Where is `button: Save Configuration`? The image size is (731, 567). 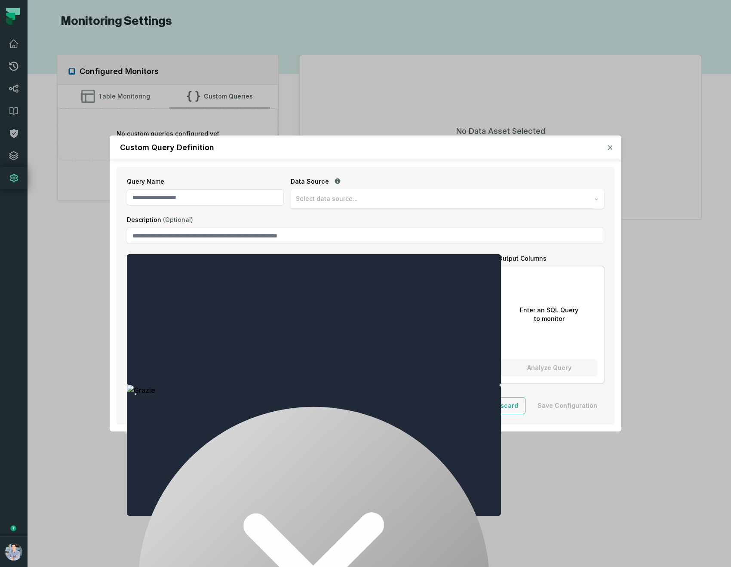
button: Save Configuration is located at coordinates (567, 406).